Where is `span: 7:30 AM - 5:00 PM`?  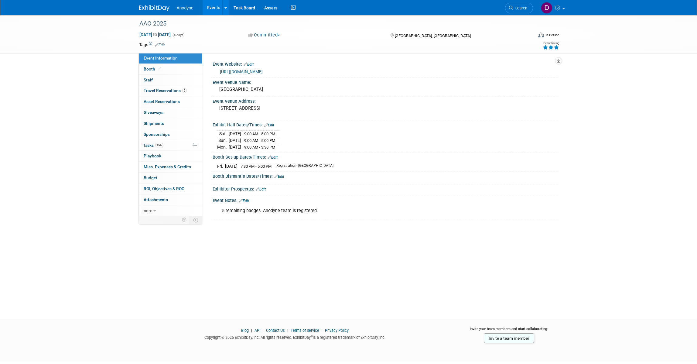 span: 7:30 AM - 5:00 PM is located at coordinates (256, 166).